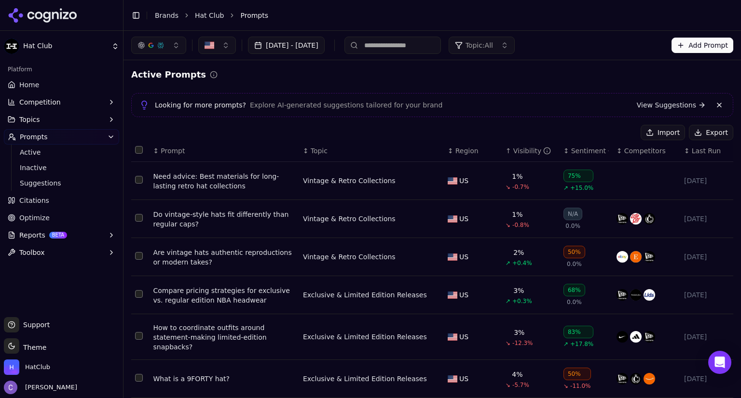 This screenshot has height=398, width=741. Describe the element at coordinates (519, 333) in the screenshot. I see `div: 3%` at that location.